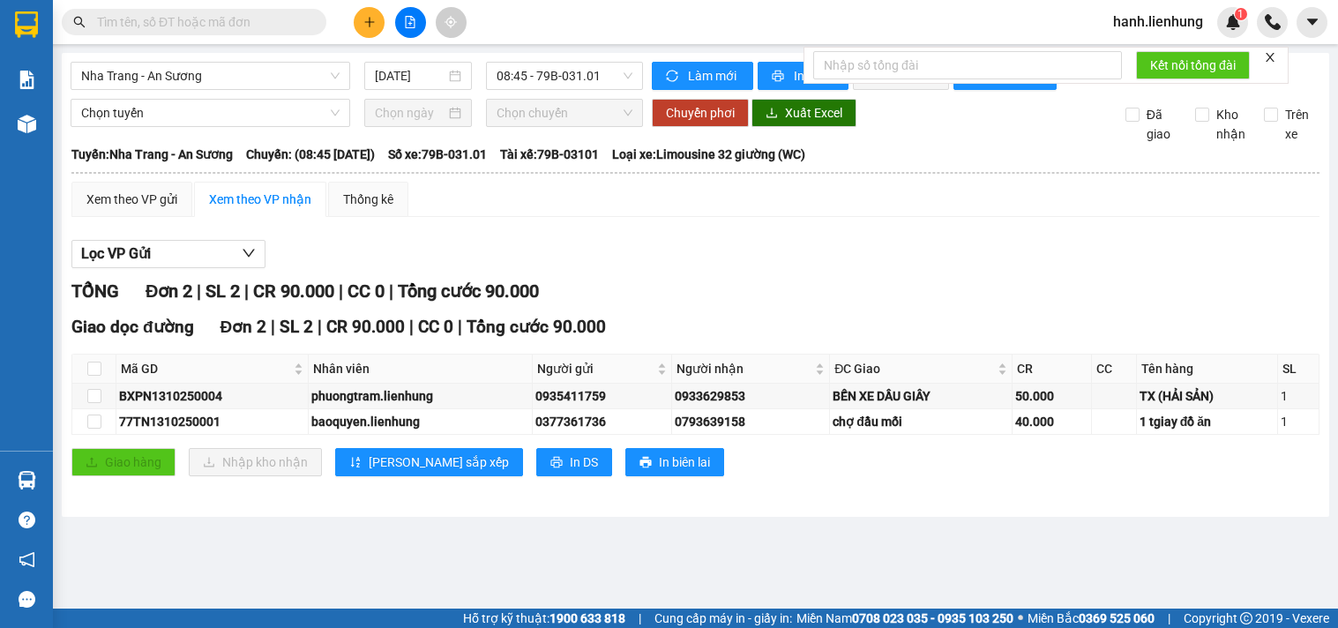  Describe the element at coordinates (564, 113) in the screenshot. I see `span: Chọn chuyến` at that location.